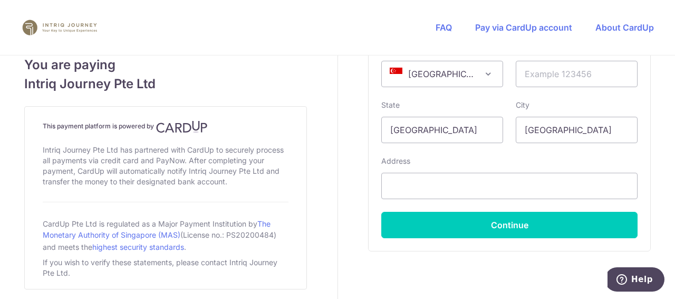 This screenshot has height=299, width=675. Describe the element at coordinates (166, 166) in the screenshot. I see `div: Intriq Journey Pte Ltd has partnered with CardUp to securely process all payments via credit card...` at that location.